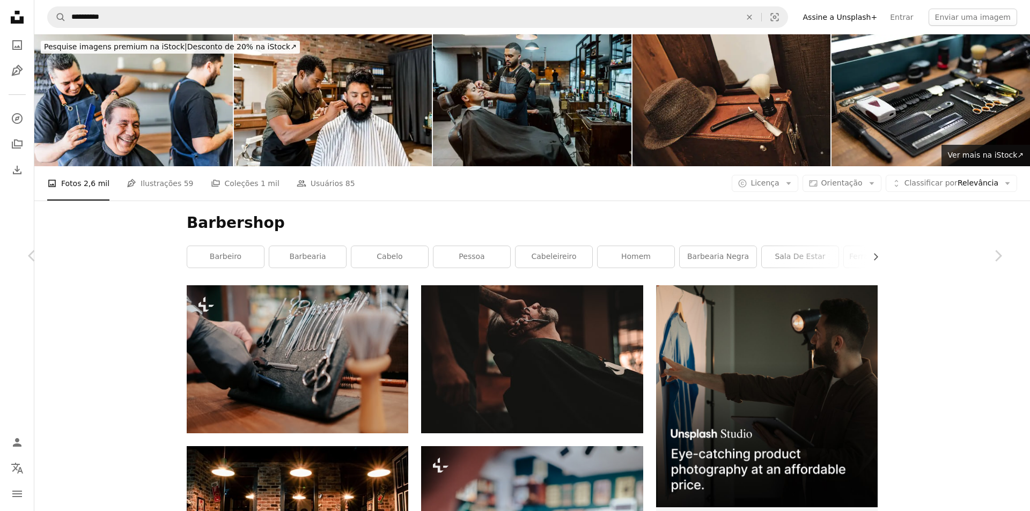 This screenshot has height=511, width=1030. Describe the element at coordinates (872, 257) in the screenshot. I see `button: rolar lista para a direita` at that location.